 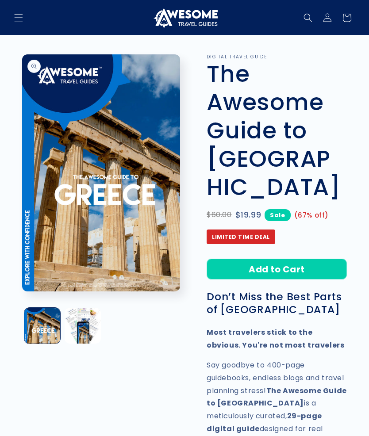 What do you see at coordinates (277, 215) in the screenshot?
I see `span: Sale` at bounding box center [277, 215].